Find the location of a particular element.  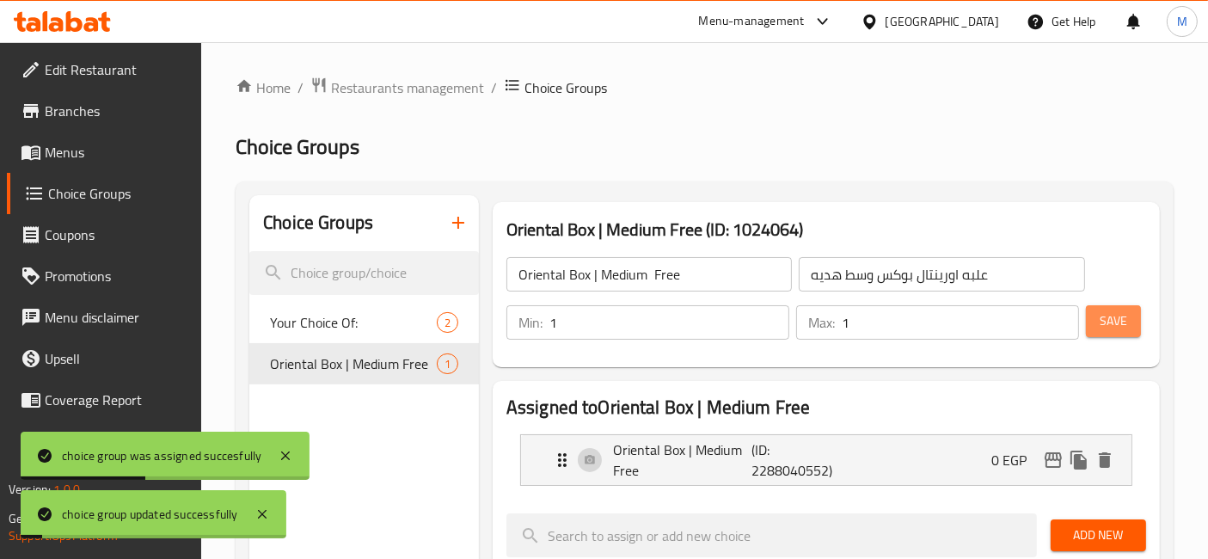

span: Branches is located at coordinates (116, 111).